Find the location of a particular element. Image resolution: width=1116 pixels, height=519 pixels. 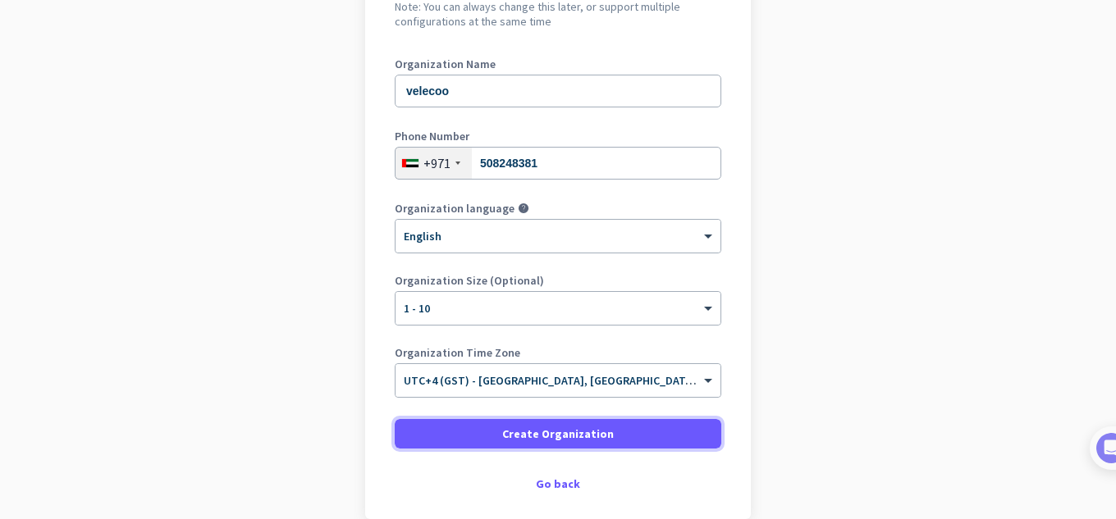

div: +971 is located at coordinates (437, 163).